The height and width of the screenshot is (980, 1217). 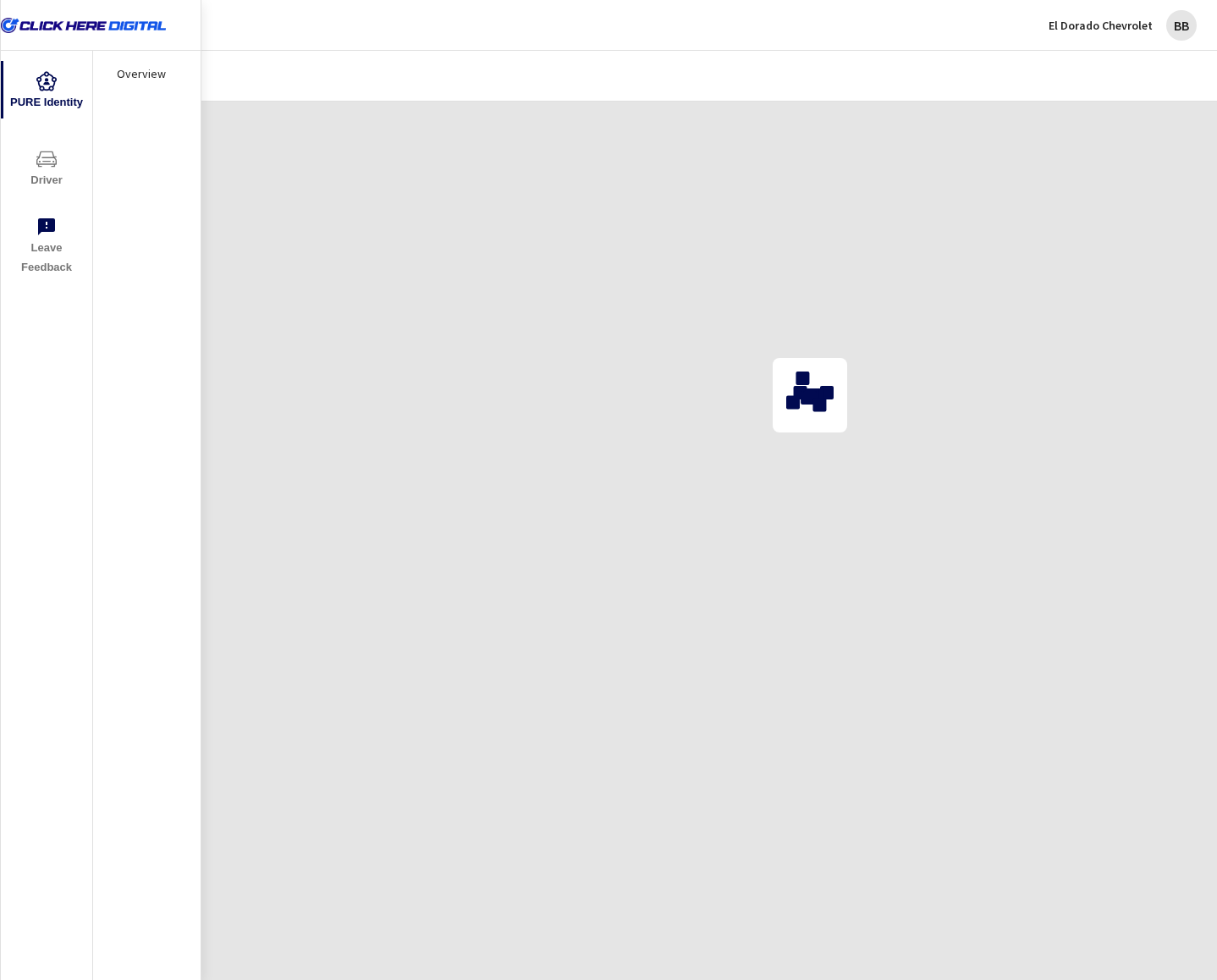 I want to click on div: BB, so click(x=1182, y=25).